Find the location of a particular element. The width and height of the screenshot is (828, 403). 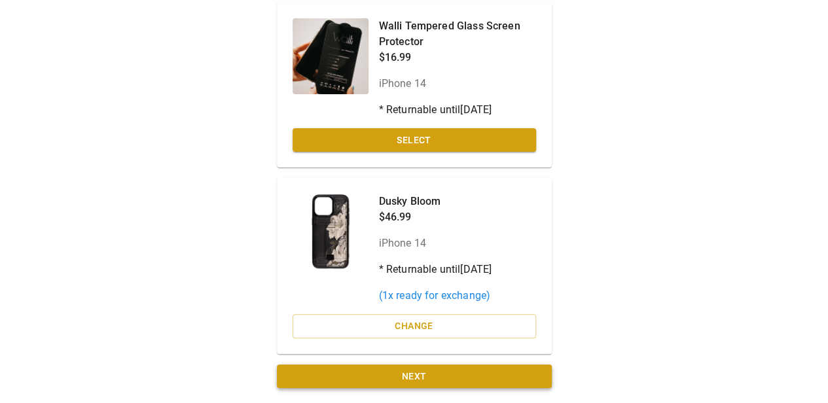

button: Change is located at coordinates (414, 326).